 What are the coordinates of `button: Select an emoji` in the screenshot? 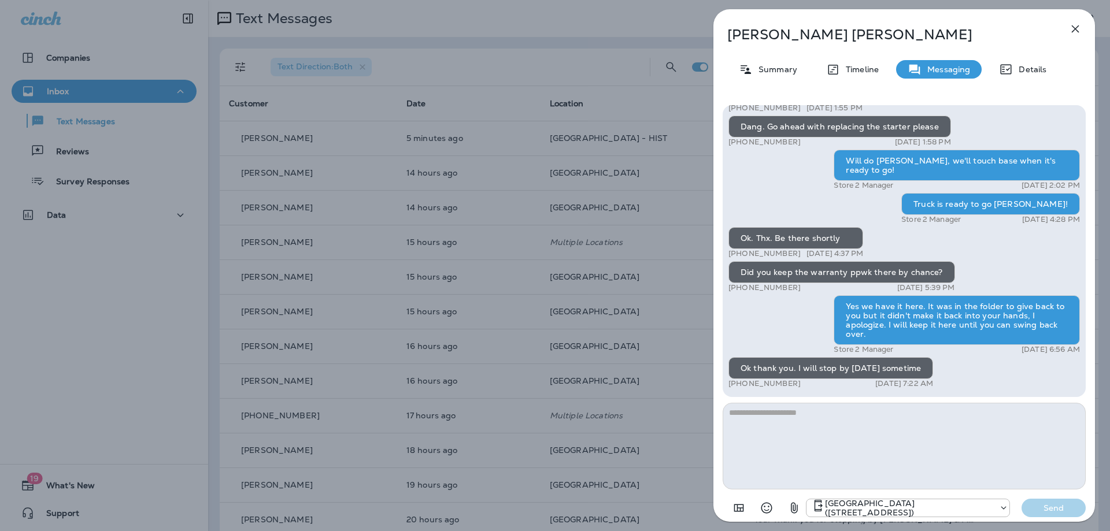 It's located at (766, 508).